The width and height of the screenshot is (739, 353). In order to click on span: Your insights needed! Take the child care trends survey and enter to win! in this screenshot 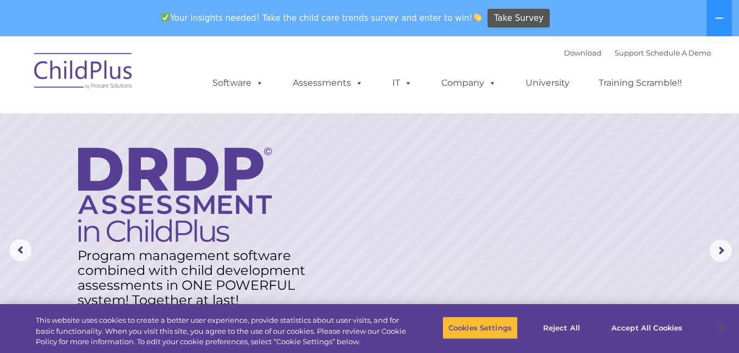, I will do `click(322, 18)`.